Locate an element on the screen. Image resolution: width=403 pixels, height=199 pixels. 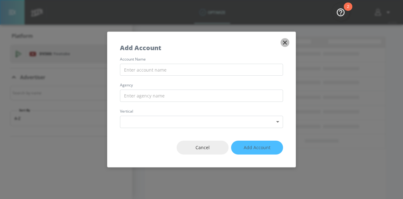
h5: Add Account is located at coordinates (140, 48).